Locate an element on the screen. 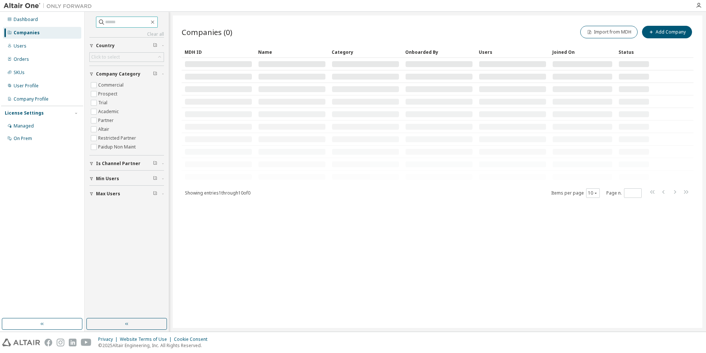  button: Company Category is located at coordinates (127, 74).